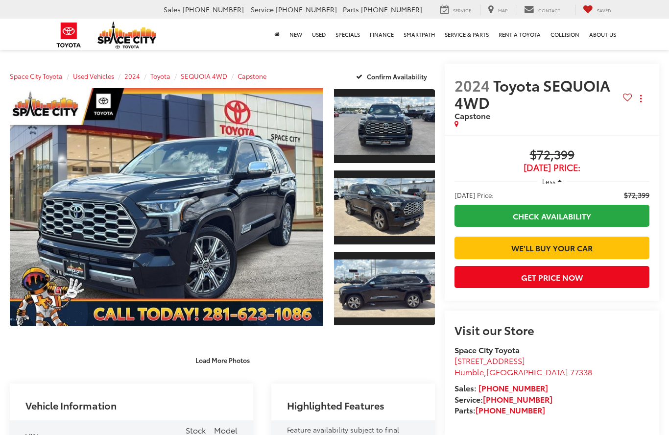 Image resolution: width=669 pixels, height=435 pixels. Describe the element at coordinates (222, 359) in the screenshot. I see `button: Load More Photos` at that location.